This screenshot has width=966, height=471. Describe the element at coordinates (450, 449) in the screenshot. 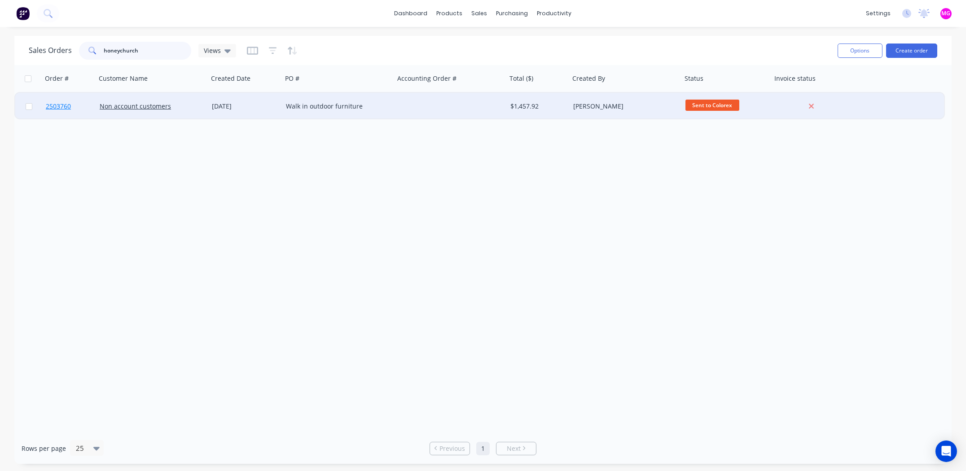

I see `a: Previous page` at that location.